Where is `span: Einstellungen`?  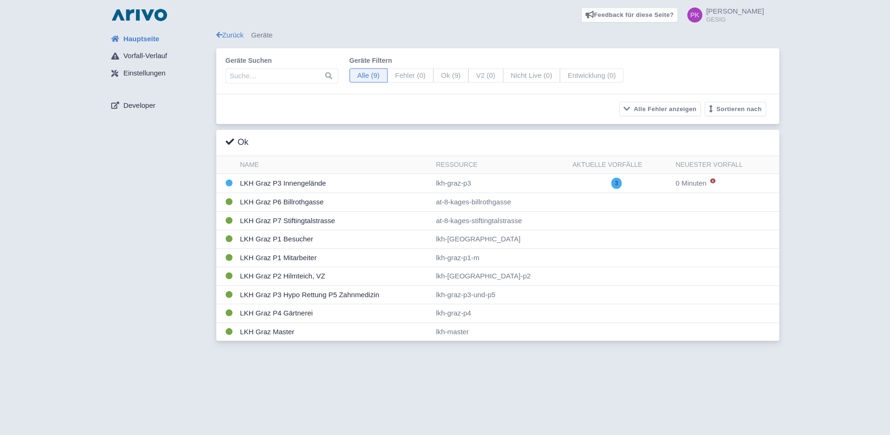
span: Einstellungen is located at coordinates (144, 73).